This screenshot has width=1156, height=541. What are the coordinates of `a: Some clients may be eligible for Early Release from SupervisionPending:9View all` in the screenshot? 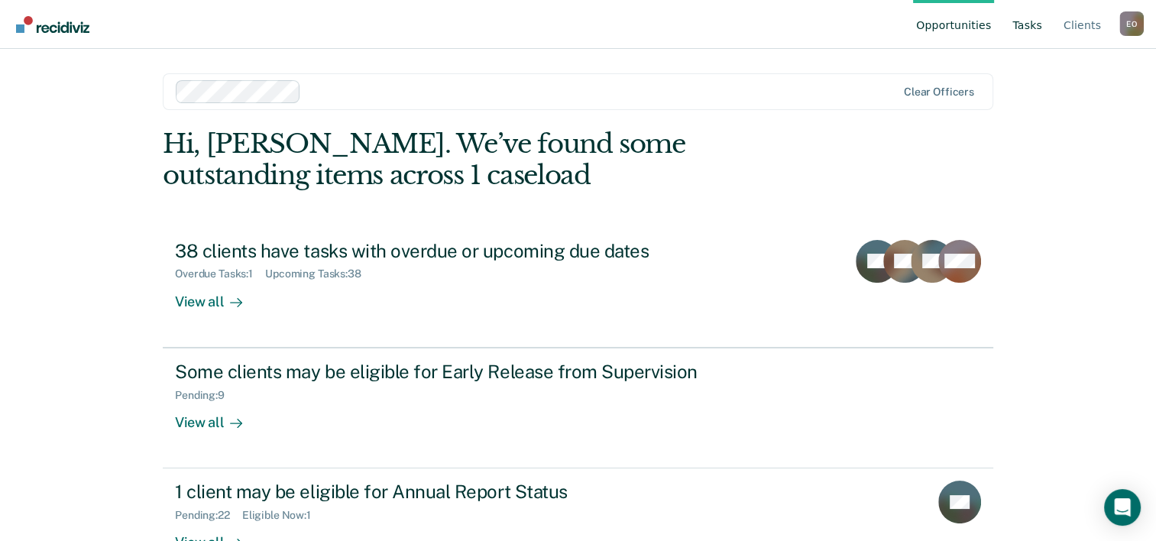 It's located at (578, 408).